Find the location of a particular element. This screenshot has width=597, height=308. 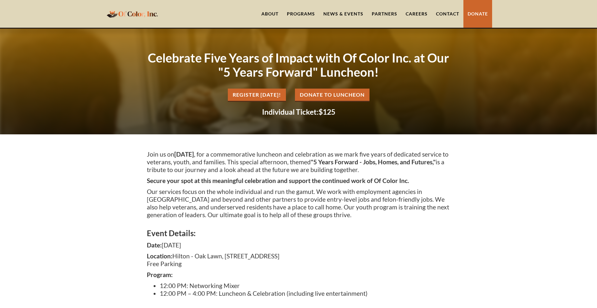

strong: "5 Years Forward - Jobs, Homes, and Futures," is located at coordinates (373, 162).